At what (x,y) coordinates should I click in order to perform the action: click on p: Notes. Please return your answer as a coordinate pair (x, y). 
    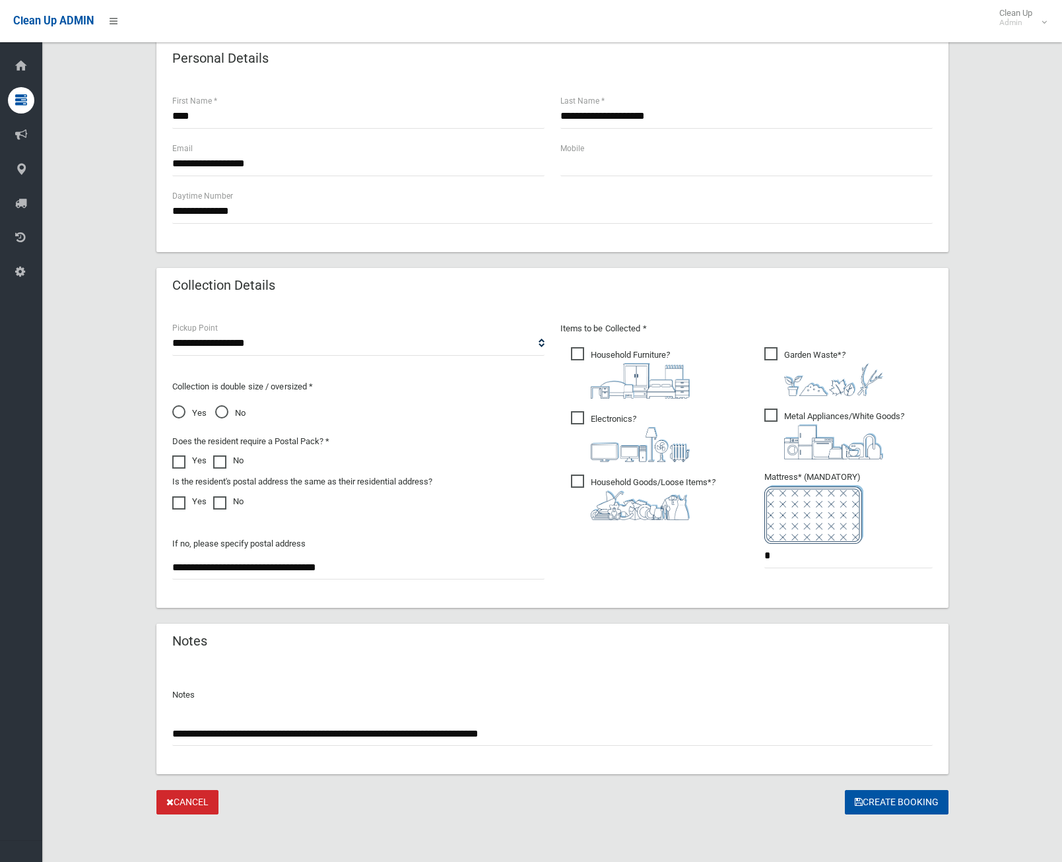
    Looking at the image, I should click on (553, 695).